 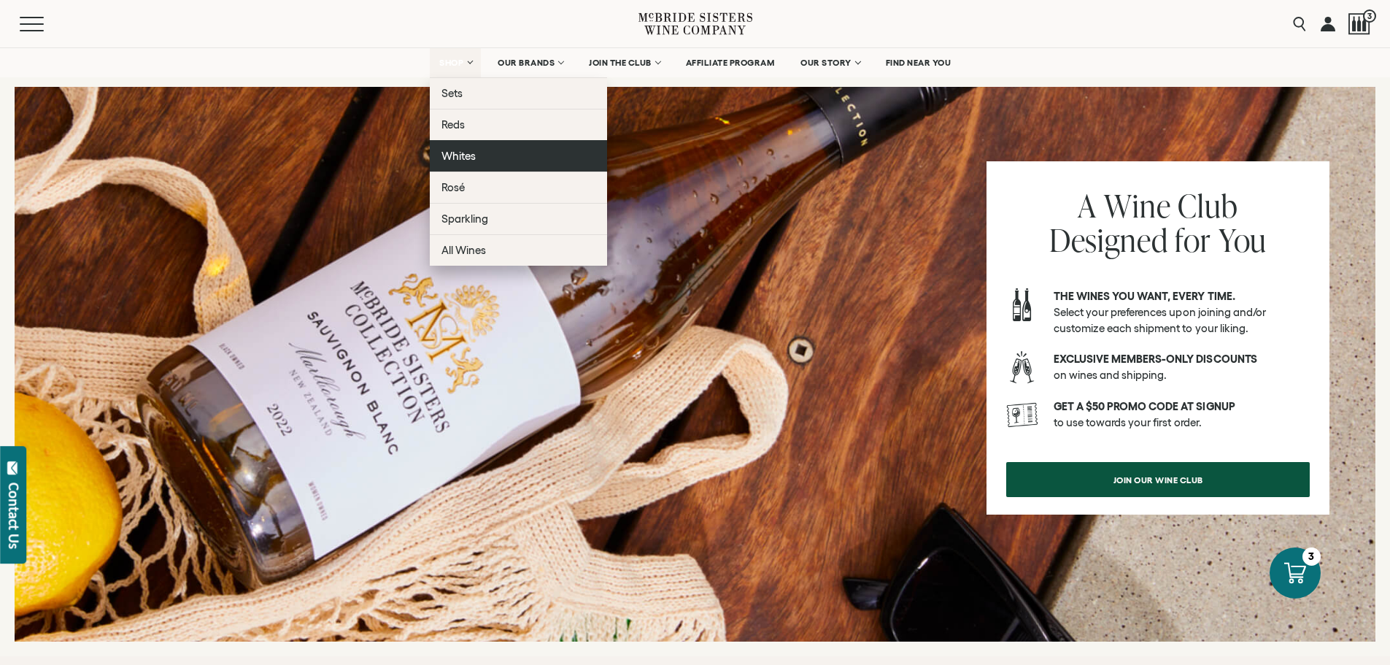 I want to click on span: A, so click(x=1087, y=205).